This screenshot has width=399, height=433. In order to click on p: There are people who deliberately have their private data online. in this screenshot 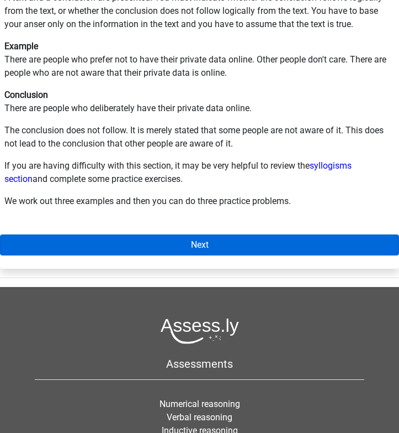, I will do `click(199, 102)`.